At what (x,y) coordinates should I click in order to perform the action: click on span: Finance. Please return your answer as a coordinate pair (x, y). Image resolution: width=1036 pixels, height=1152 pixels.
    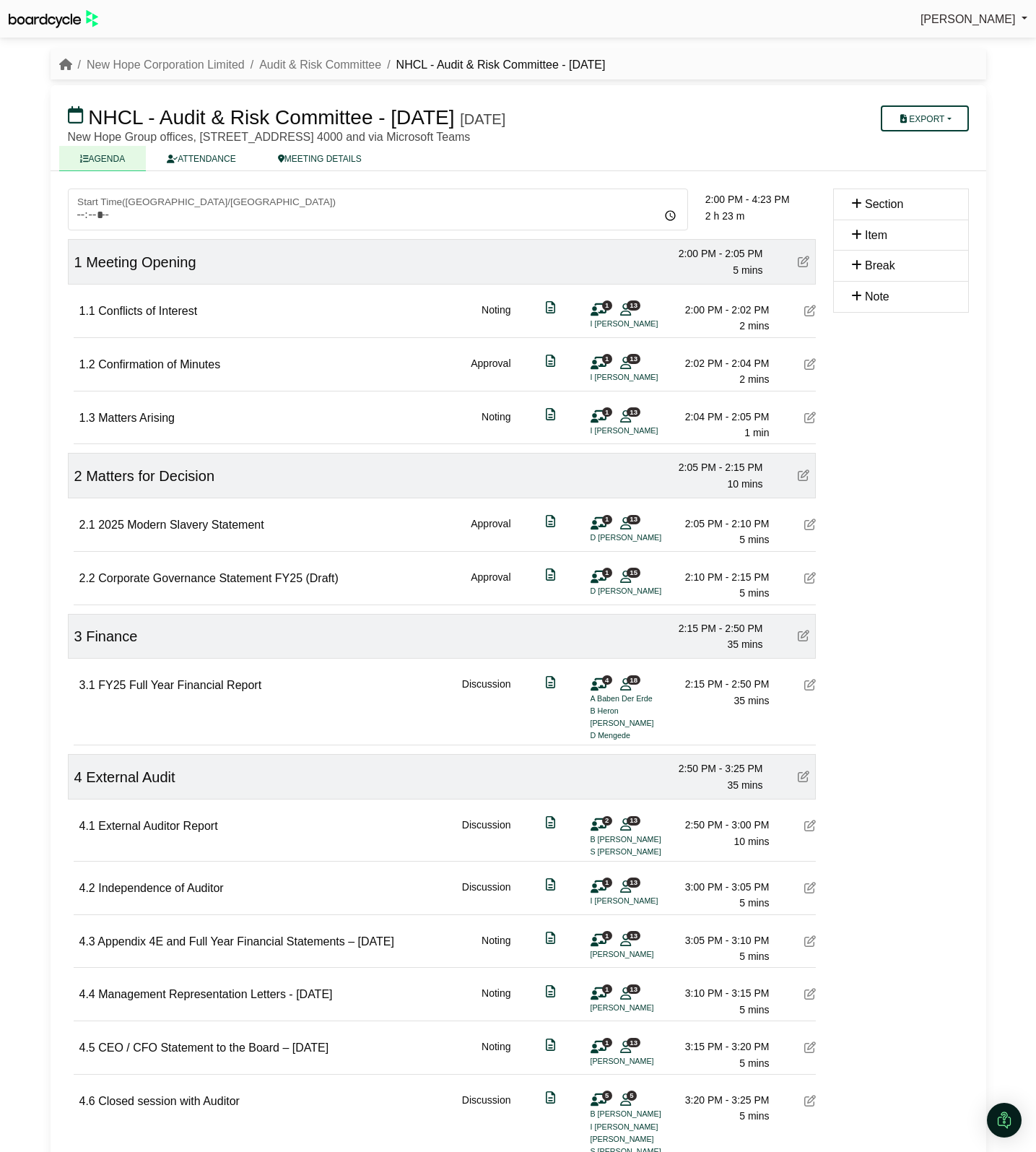
    Looking at the image, I should click on (111, 636).